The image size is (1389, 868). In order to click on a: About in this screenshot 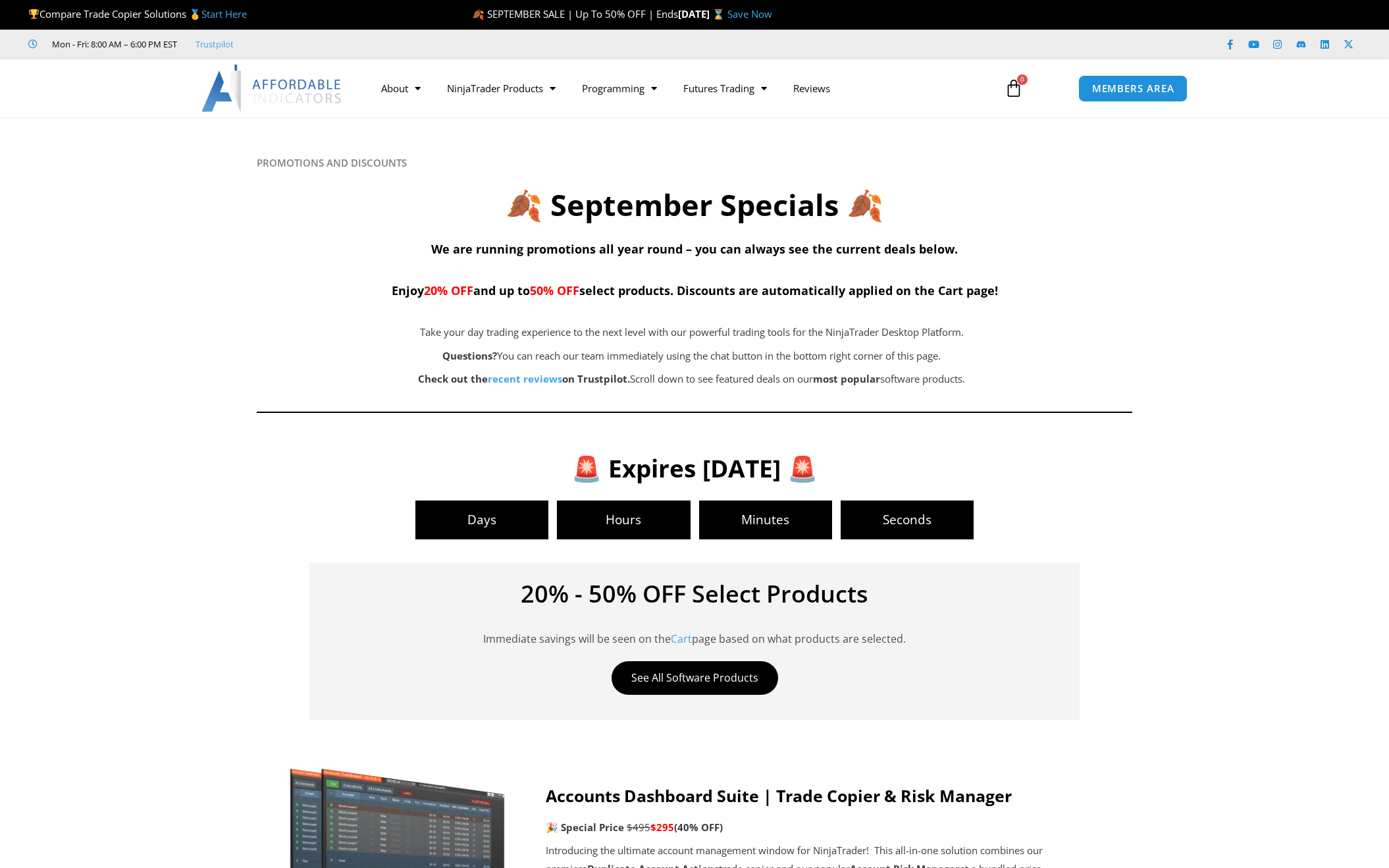, I will do `click(401, 88)`.